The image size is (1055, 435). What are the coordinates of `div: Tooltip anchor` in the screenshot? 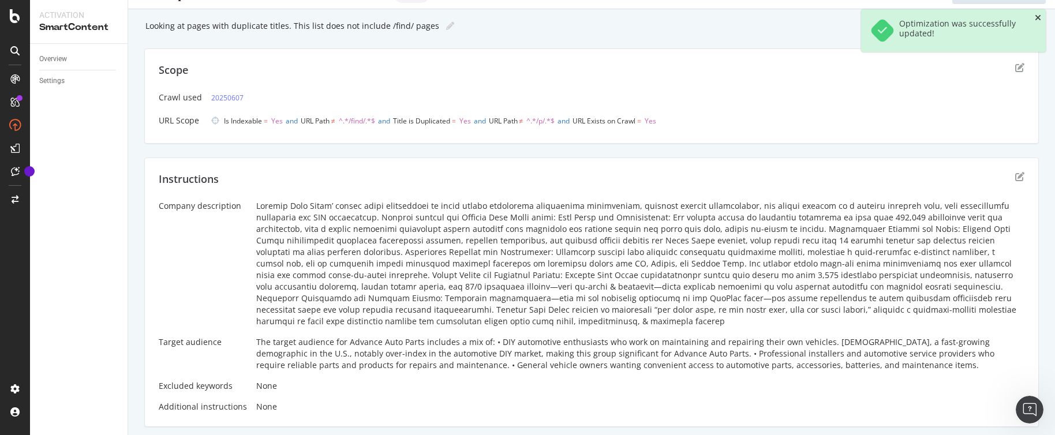 It's located at (29, 171).